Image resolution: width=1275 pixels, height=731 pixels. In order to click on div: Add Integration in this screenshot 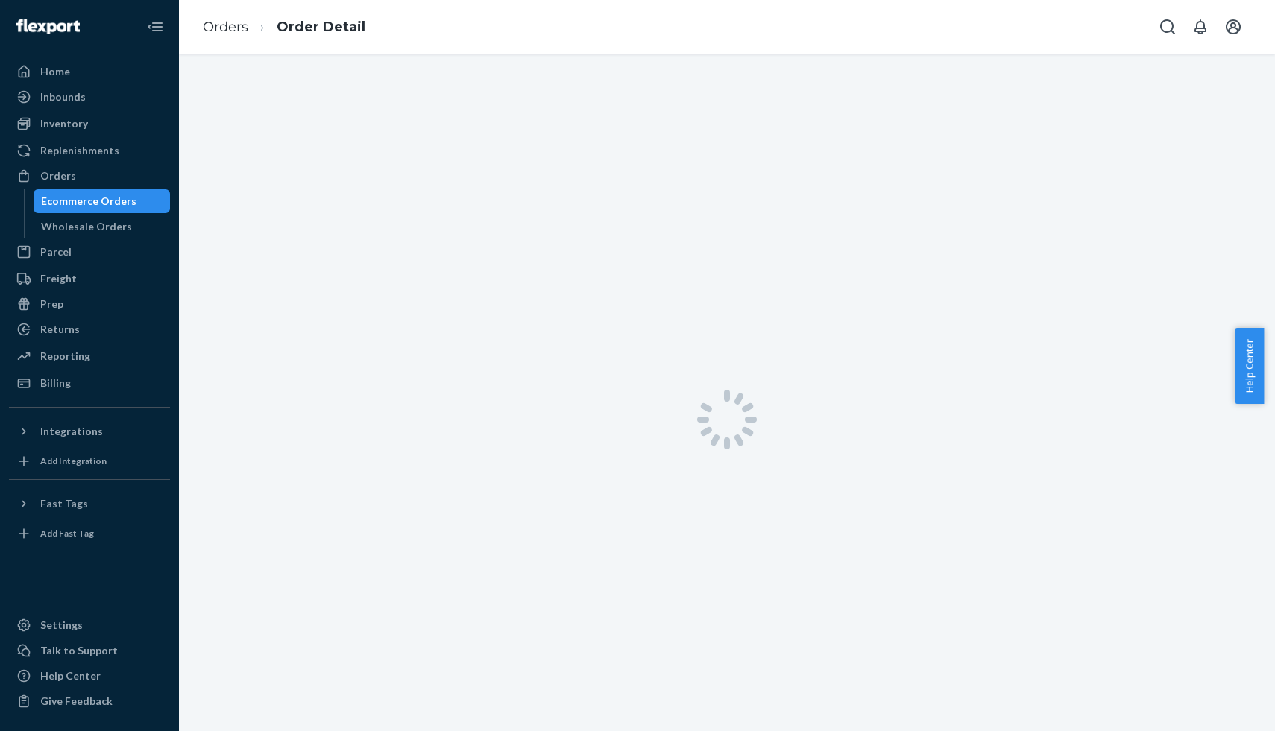, I will do `click(73, 461)`.